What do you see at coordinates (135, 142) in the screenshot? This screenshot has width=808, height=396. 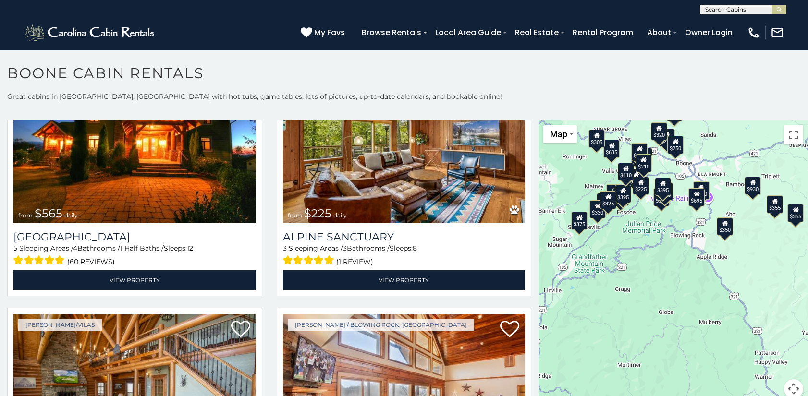 I see `img: Wilderness Lodge` at bounding box center [135, 142].